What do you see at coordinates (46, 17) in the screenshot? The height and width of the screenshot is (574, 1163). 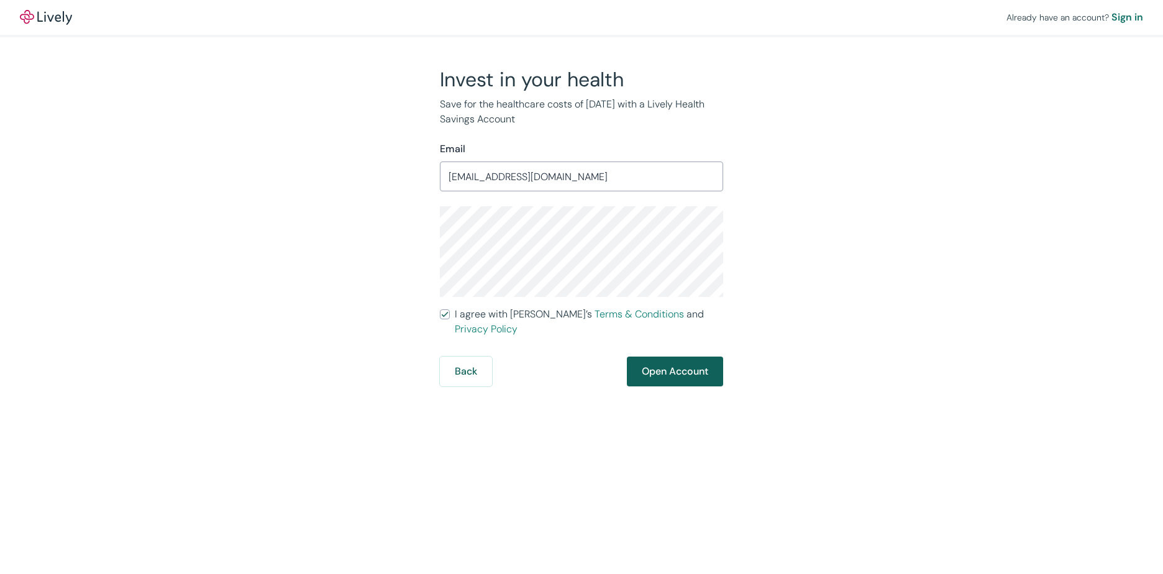 I see `img: Lively` at bounding box center [46, 17].